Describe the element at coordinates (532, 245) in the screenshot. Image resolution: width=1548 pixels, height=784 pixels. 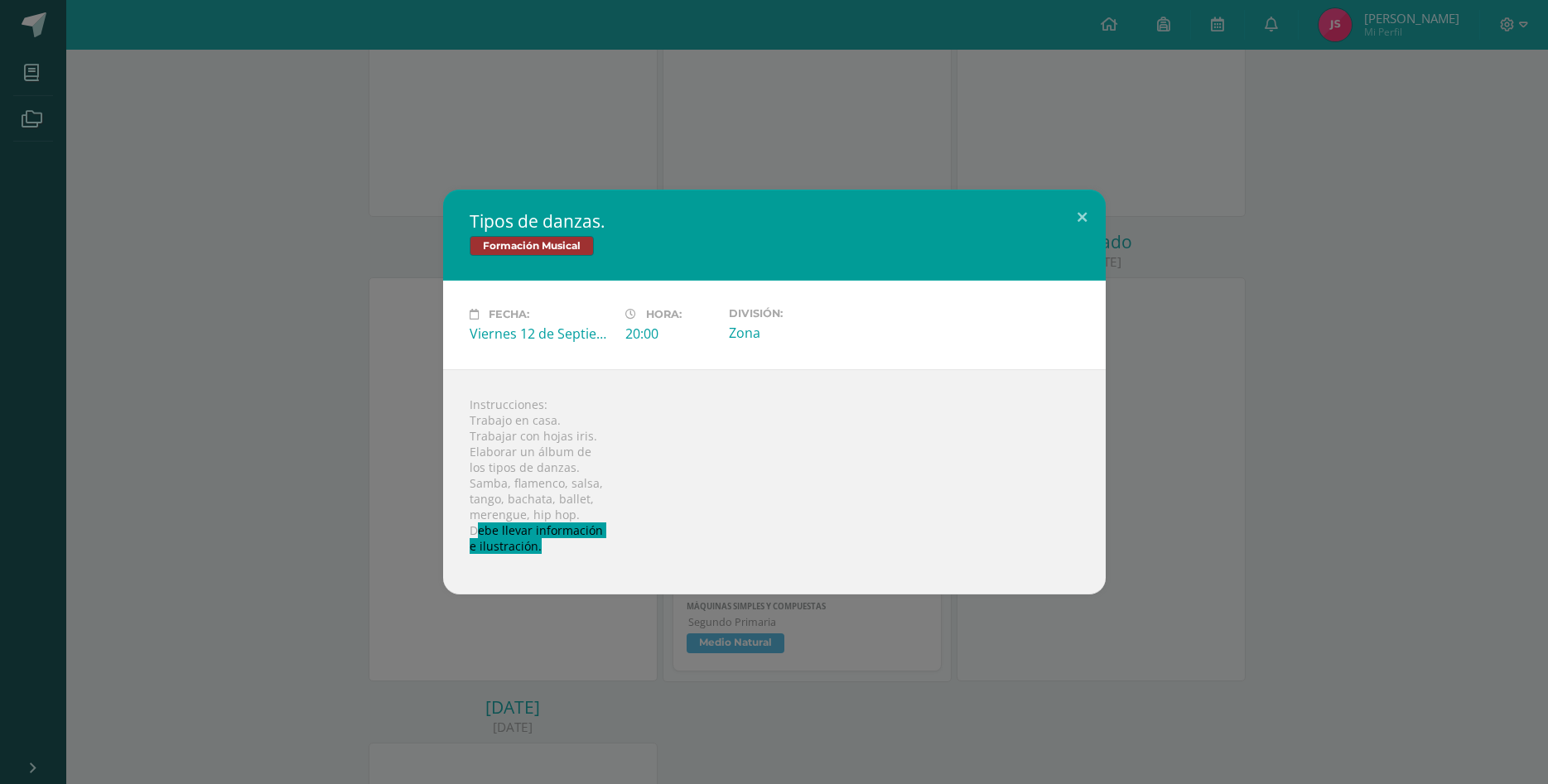
I see `span: Formación Musical` at that location.